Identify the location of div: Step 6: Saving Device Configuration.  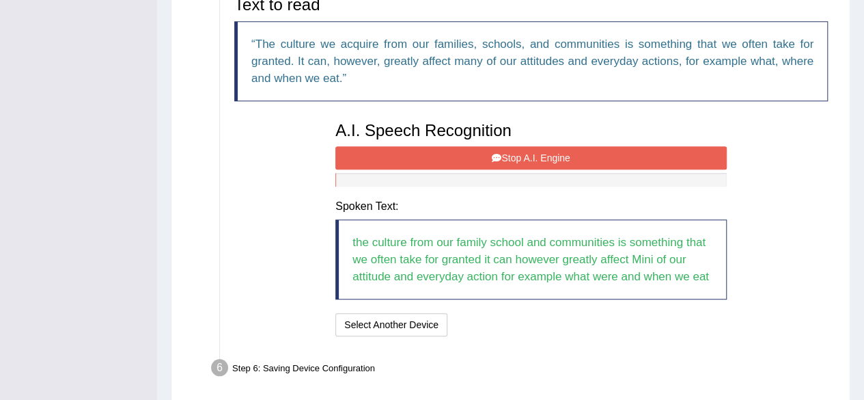
(524, 370).